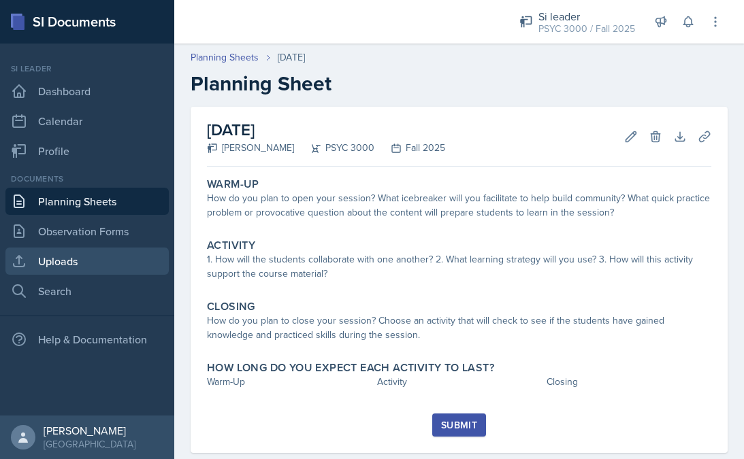  I want to click on label: Warm-Up, so click(233, 184).